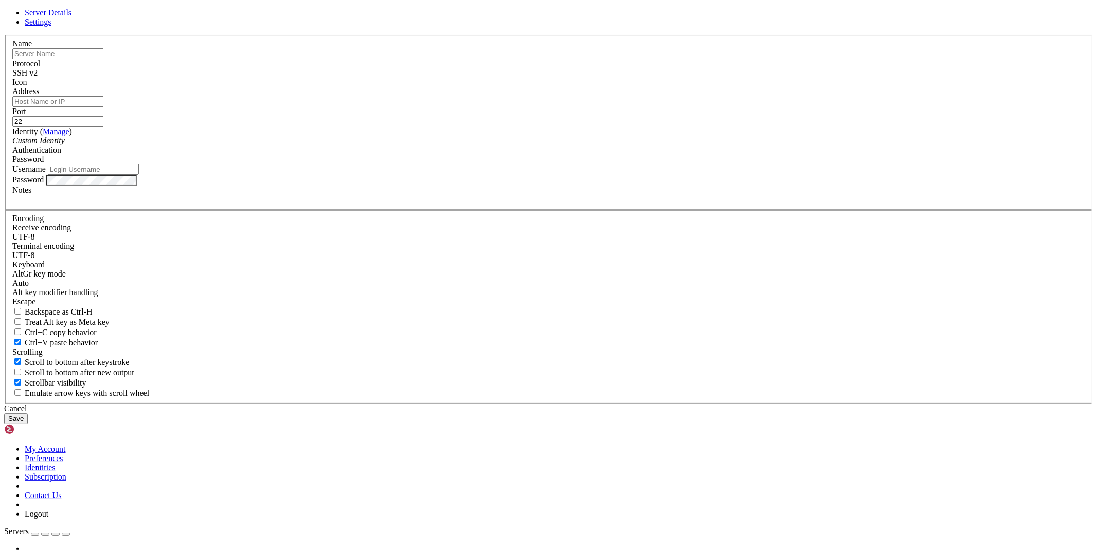 The width and height of the screenshot is (1097, 550). I want to click on input: Login Username, so click(93, 169).